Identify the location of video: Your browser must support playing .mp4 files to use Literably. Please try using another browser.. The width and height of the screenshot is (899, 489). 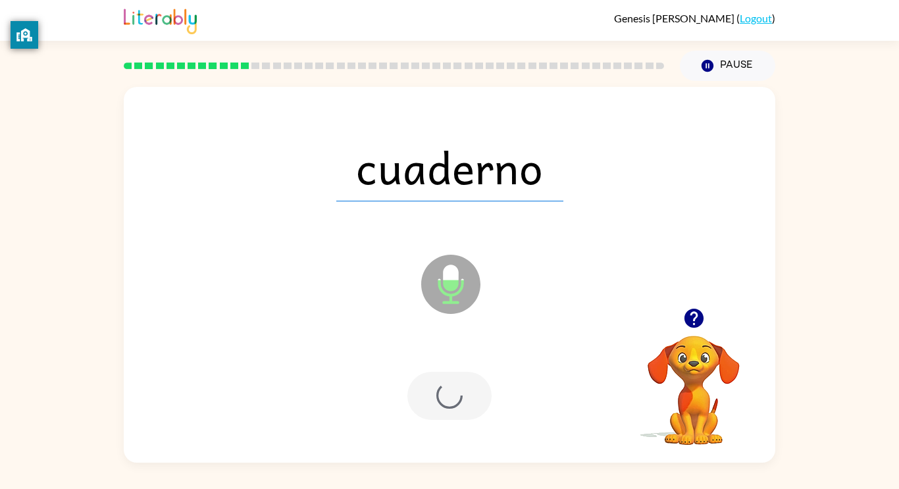
(693, 381).